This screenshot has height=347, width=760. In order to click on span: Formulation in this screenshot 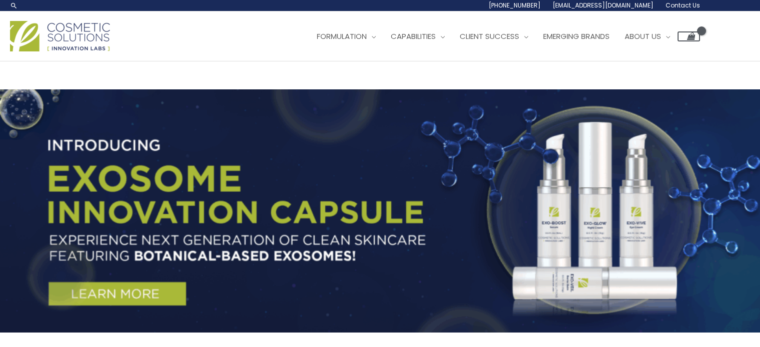, I will do `click(342, 36)`.